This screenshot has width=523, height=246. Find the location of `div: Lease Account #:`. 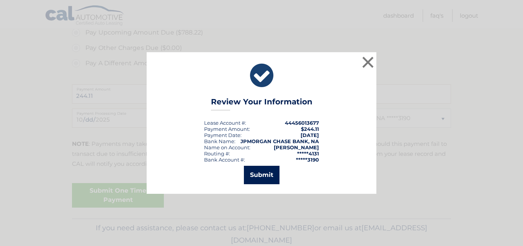

div: Lease Account #: is located at coordinates (225, 123).